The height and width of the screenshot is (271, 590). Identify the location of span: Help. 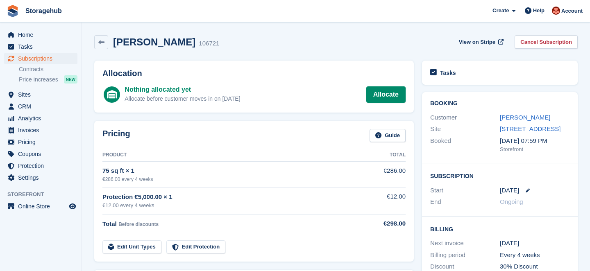
(539, 11).